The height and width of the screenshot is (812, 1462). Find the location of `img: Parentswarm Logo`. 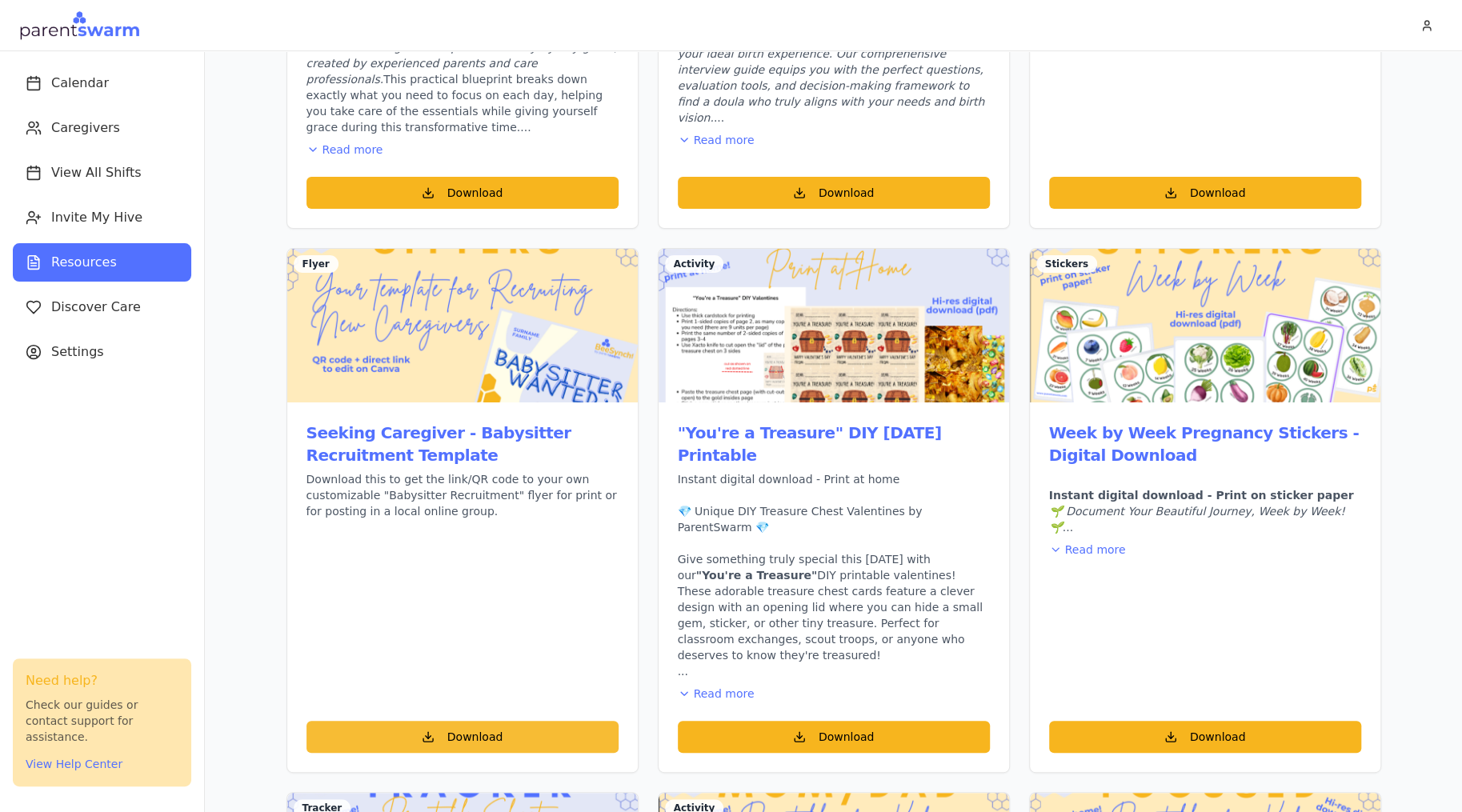

img: Parentswarm Logo is located at coordinates (79, 25).